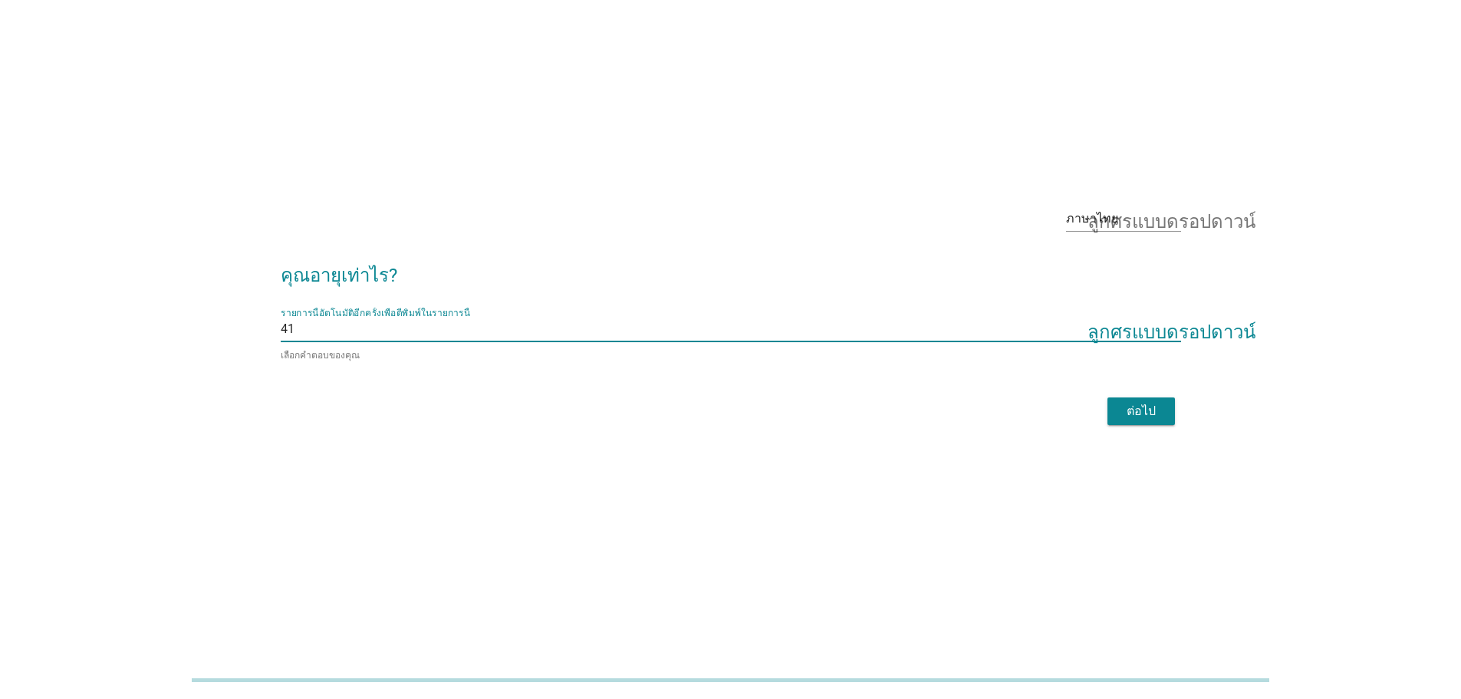 Image resolution: width=1461 pixels, height=699 pixels. I want to click on font: 41, so click(288, 328).